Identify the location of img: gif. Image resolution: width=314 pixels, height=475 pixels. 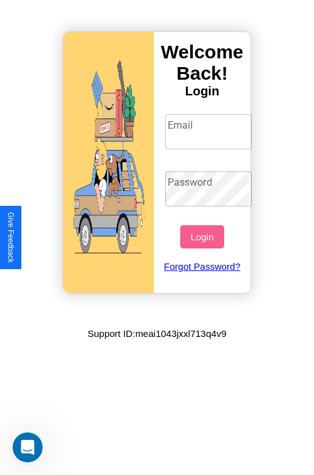
(109, 163).